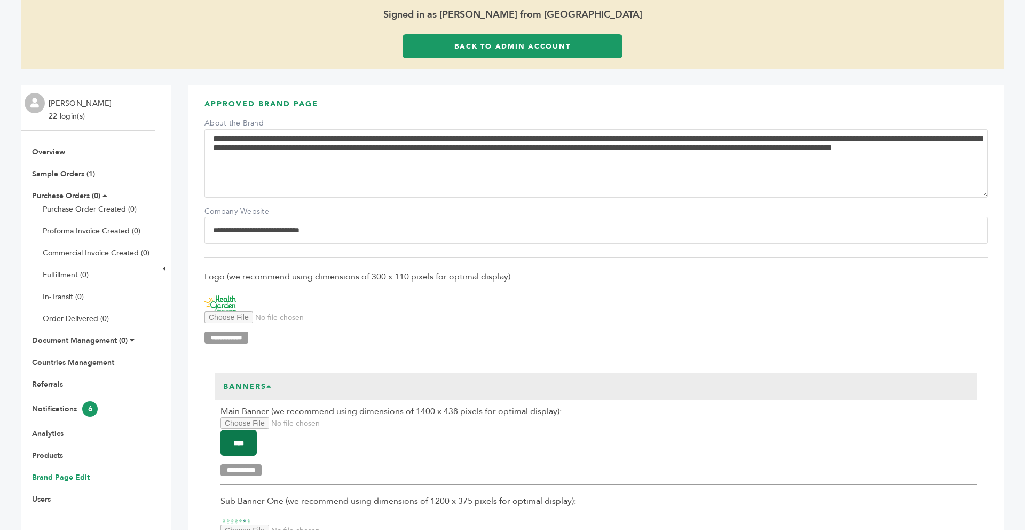 This screenshot has height=530, width=1025. I want to click on a: Document Management (0), so click(80, 340).